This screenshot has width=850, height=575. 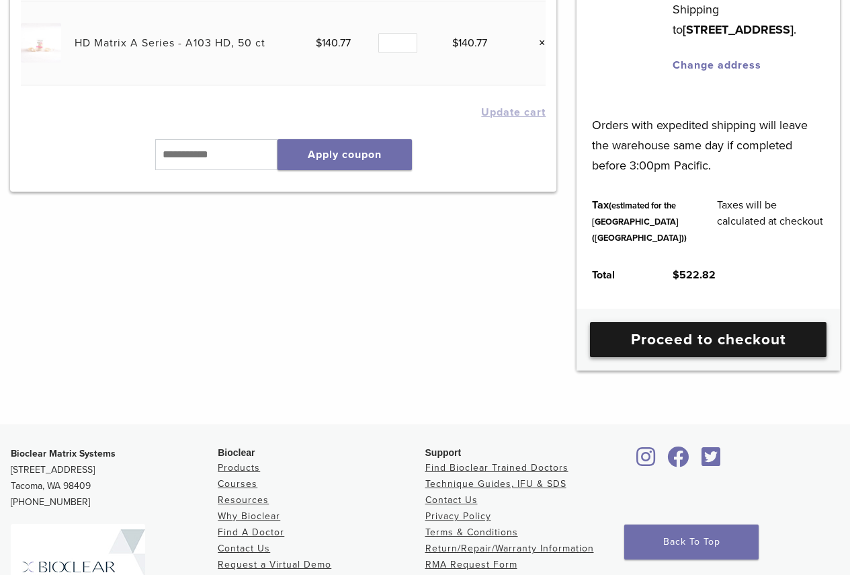 I want to click on a: Proceed to checkout, so click(x=708, y=339).